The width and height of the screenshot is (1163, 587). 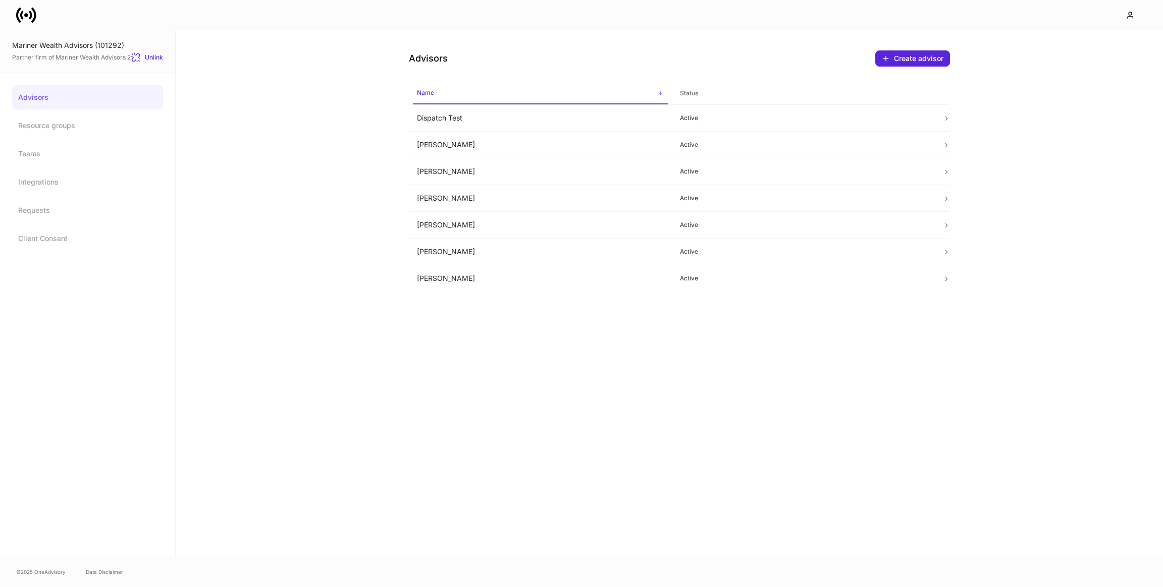 What do you see at coordinates (689, 93) in the screenshot?
I see `h6: Status` at bounding box center [689, 93].